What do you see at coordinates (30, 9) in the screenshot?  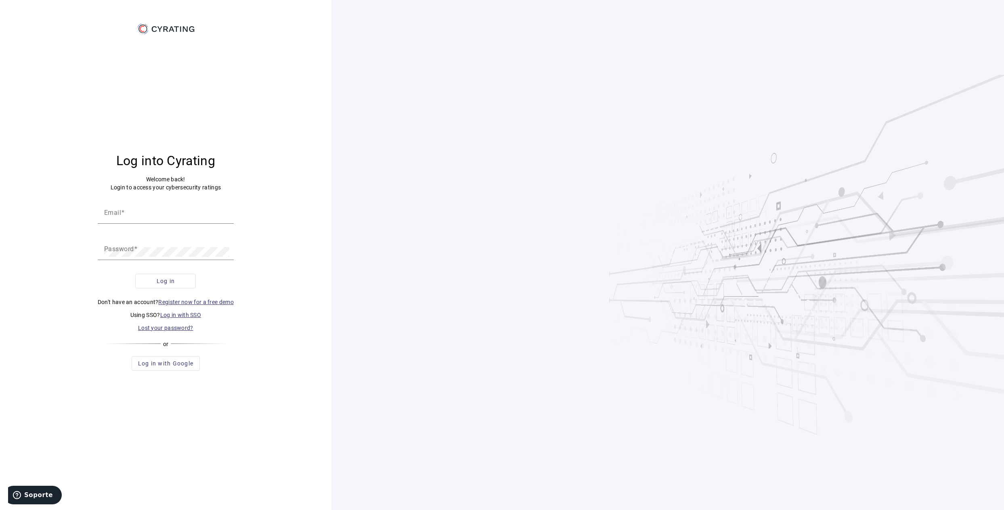 I see `span: Soporte` at bounding box center [30, 9].